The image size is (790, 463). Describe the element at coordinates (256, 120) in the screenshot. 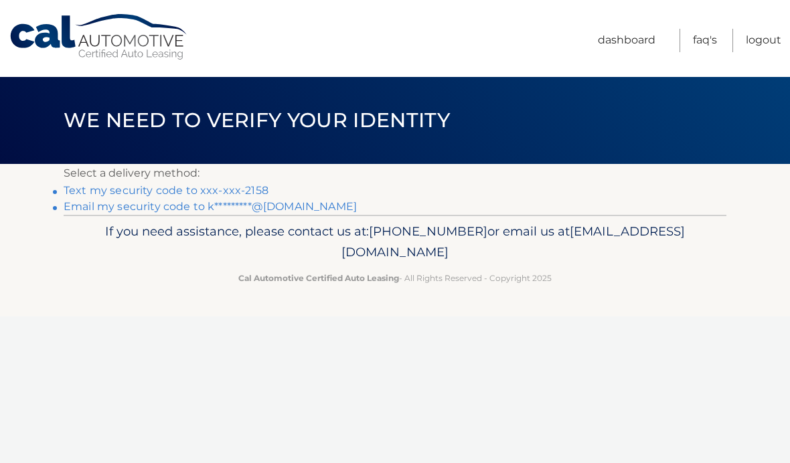

I see `span: We need to verify your identity` at that location.